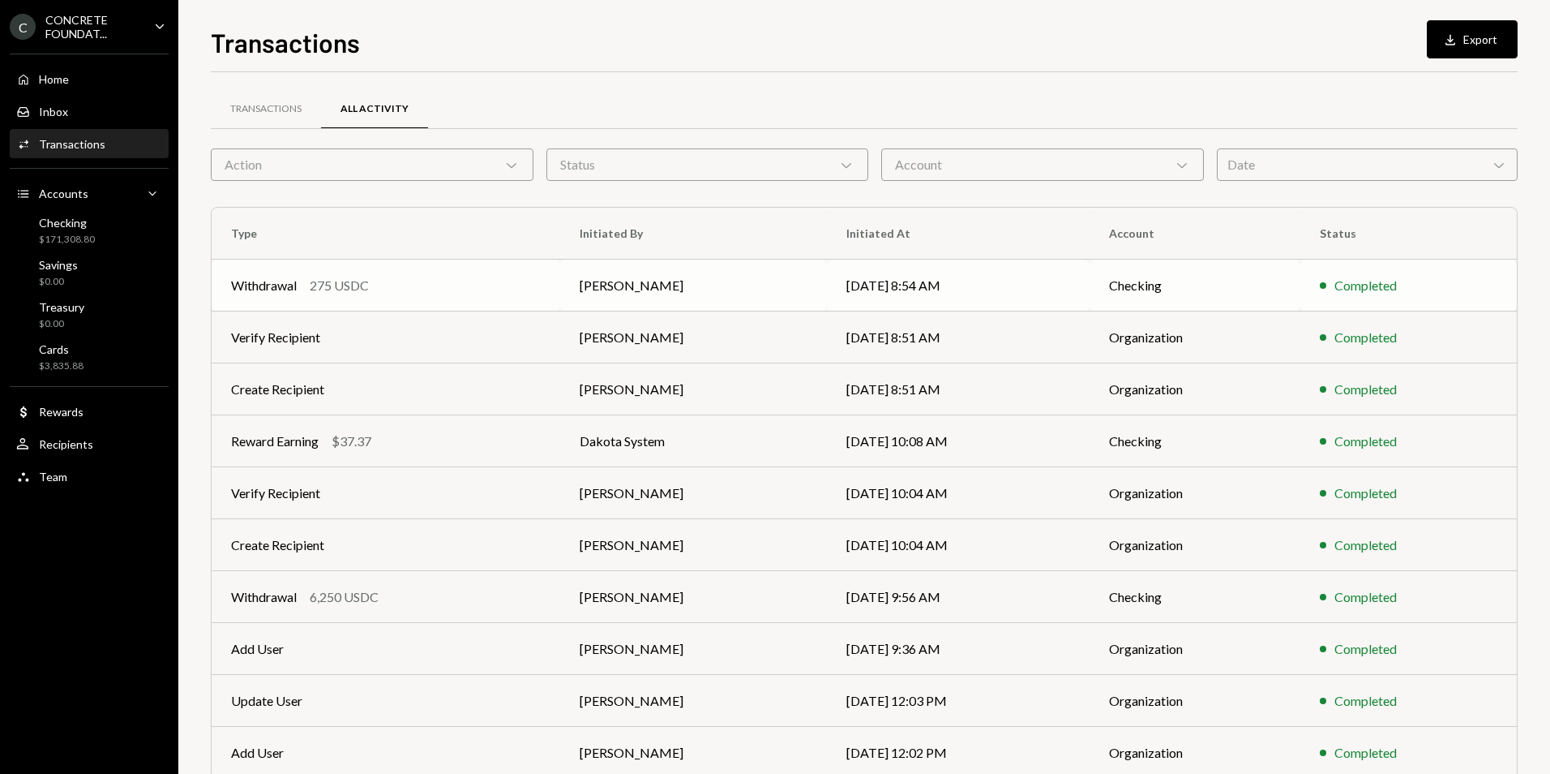 The height and width of the screenshot is (774, 1550). I want to click on div: Reward Earning, so click(275, 441).